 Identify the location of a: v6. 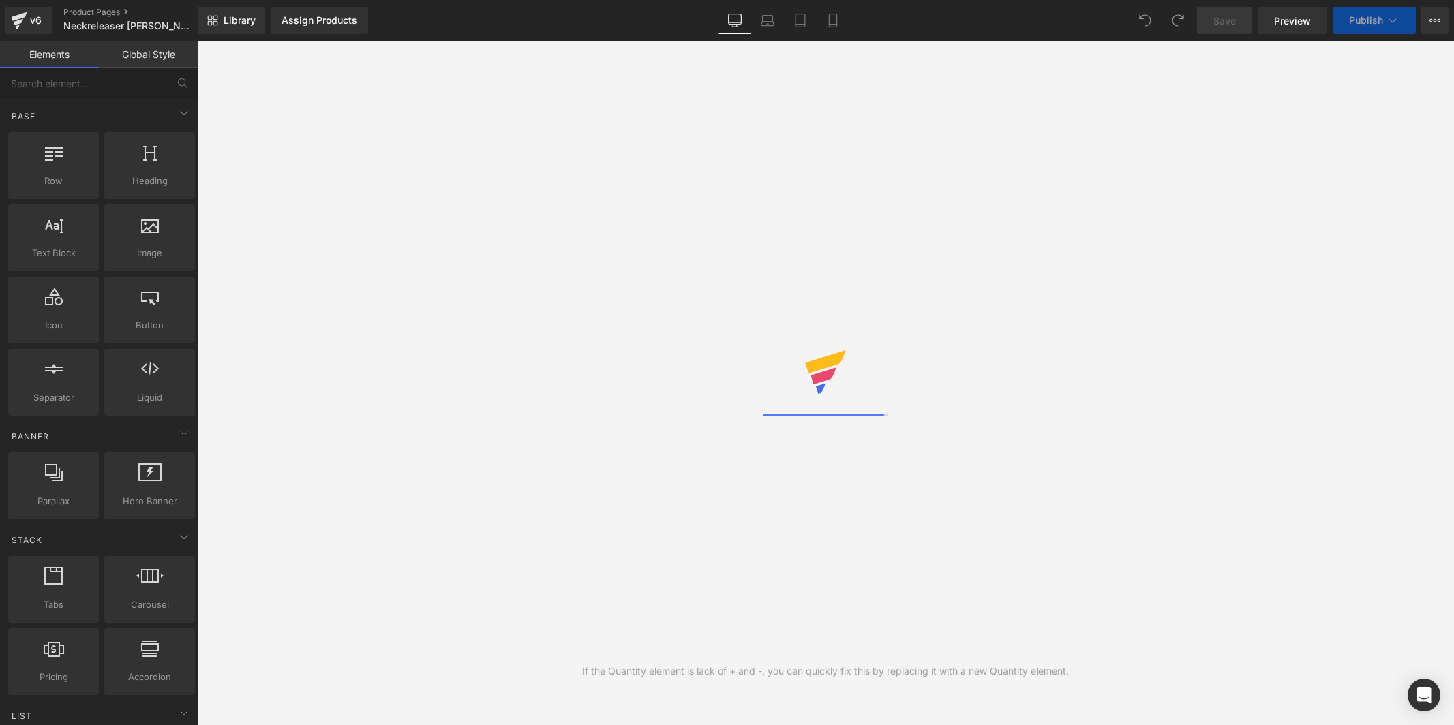
(29, 20).